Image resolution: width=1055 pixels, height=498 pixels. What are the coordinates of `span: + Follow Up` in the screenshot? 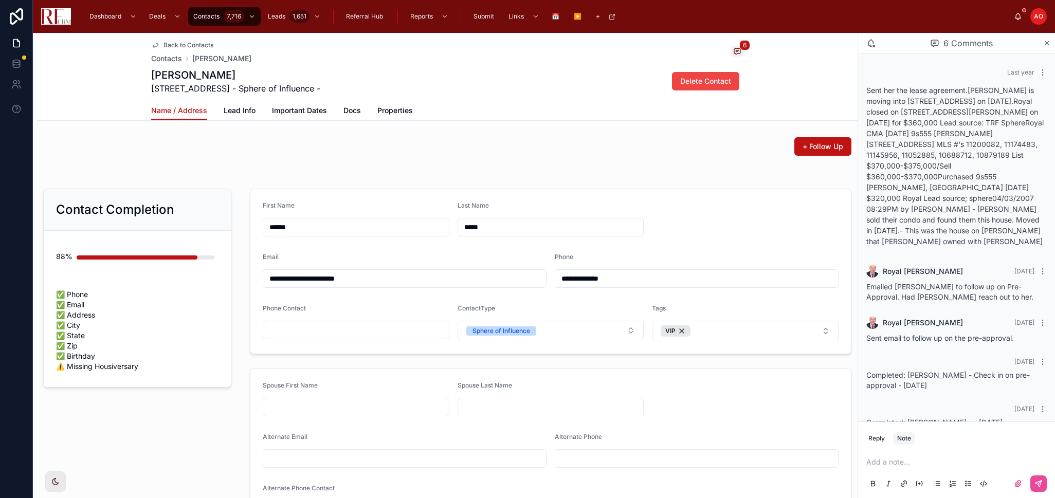 It's located at (823, 147).